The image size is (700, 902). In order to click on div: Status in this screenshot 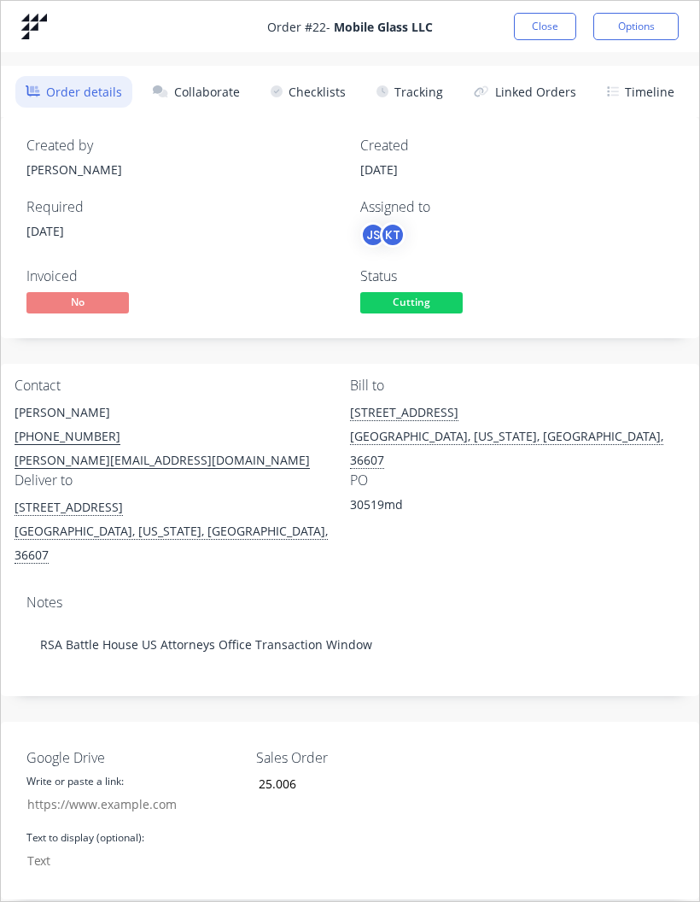, I will do `click(517, 276)`.